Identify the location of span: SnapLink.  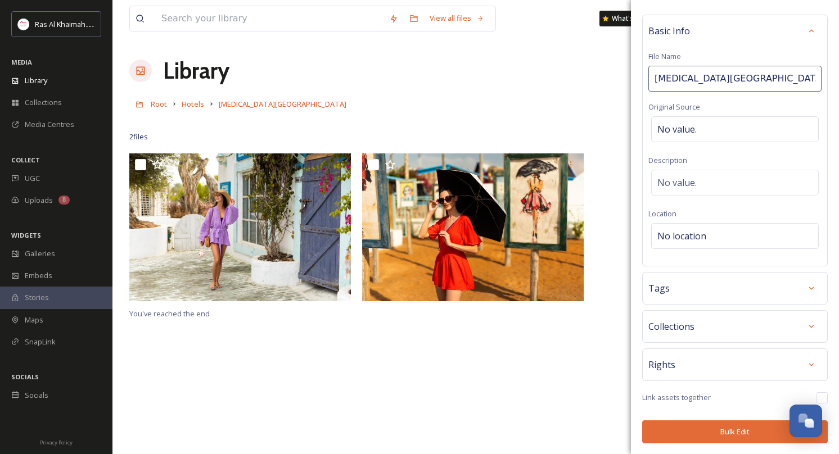
(40, 342).